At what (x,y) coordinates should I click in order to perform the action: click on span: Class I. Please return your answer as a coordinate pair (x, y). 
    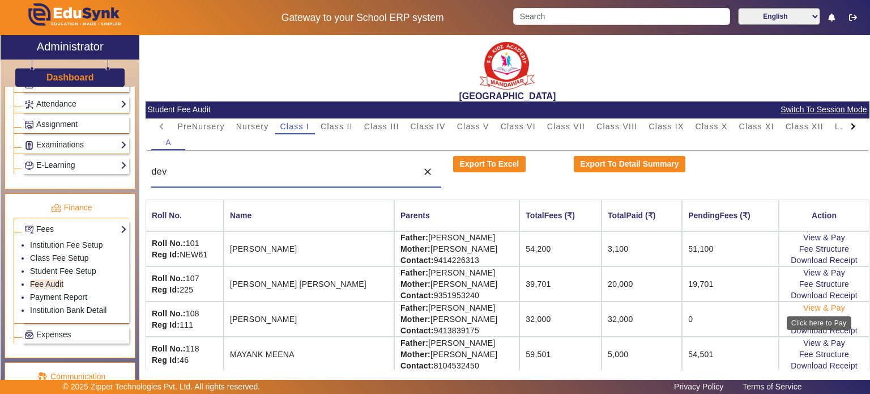
    Looking at the image, I should click on (295, 126).